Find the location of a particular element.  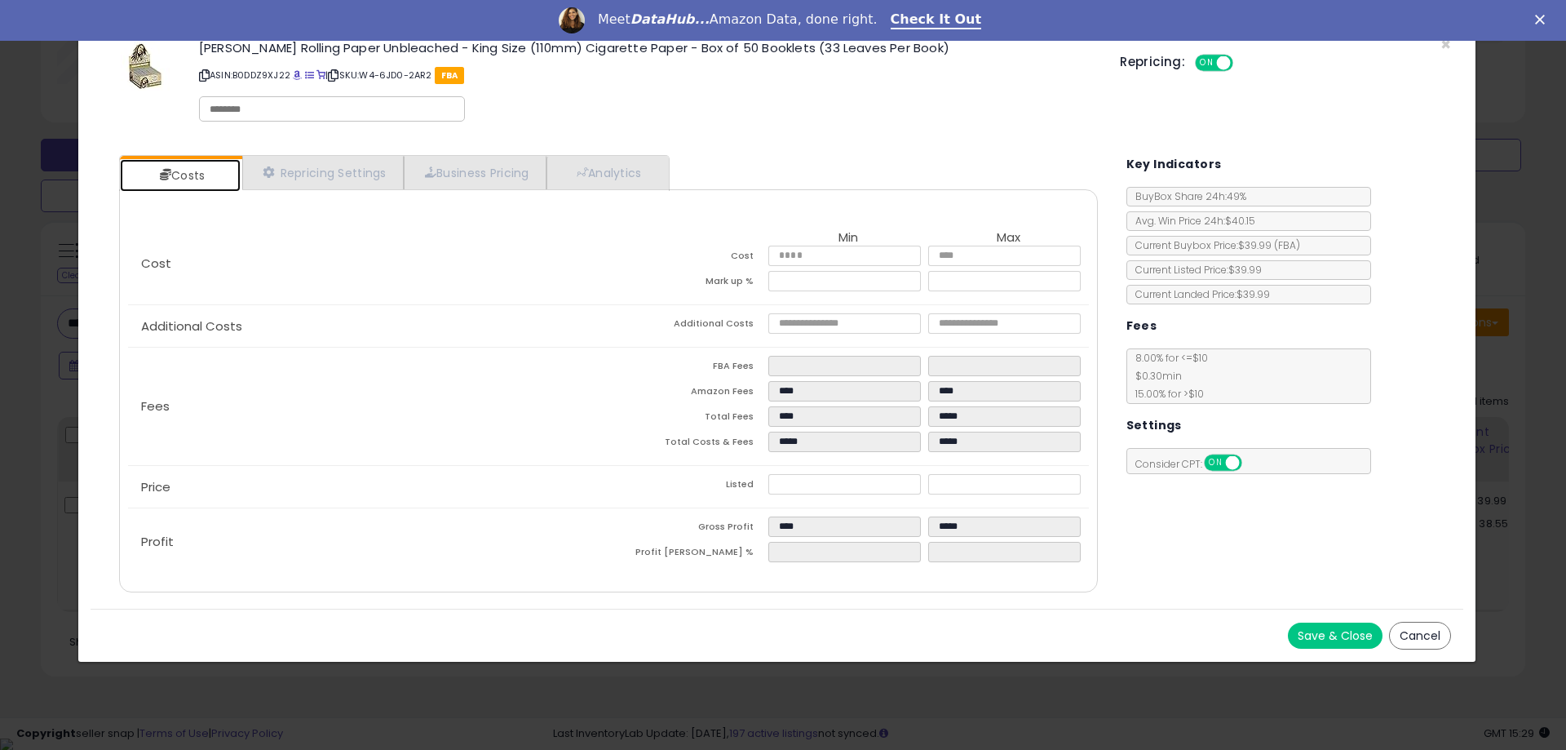

p: ASIN: B0DDZ9XJ22 | SKU: W4-6JD0-2AR2 is located at coordinates (647, 75).